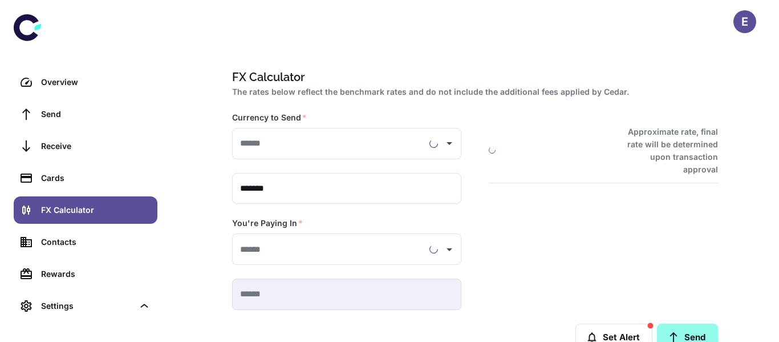 The width and height of the screenshot is (779, 342). Describe the element at coordinates (745, 22) in the screenshot. I see `button: E` at that location.